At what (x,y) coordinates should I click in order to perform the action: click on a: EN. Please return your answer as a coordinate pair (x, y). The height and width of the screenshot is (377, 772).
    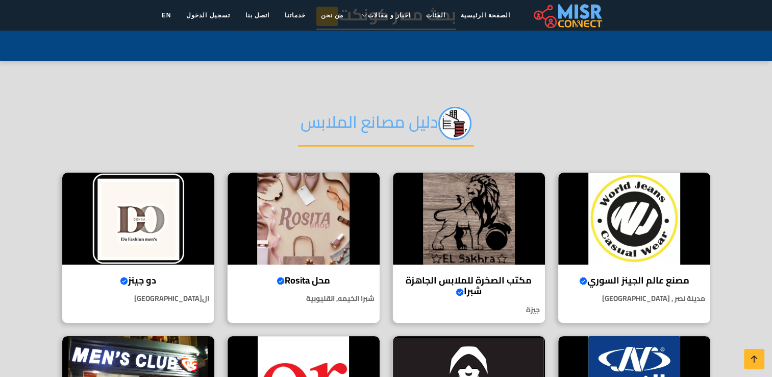
    Looking at the image, I should click on (166, 15).